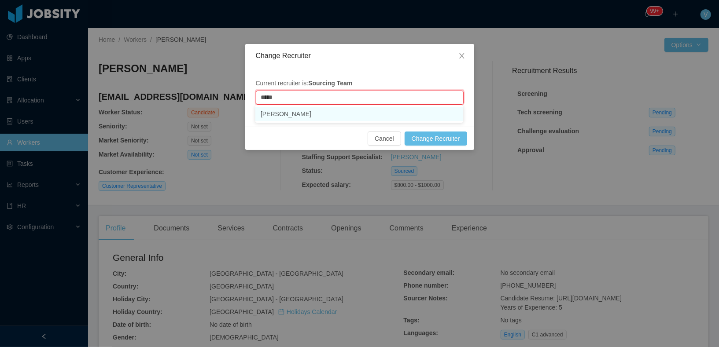  What do you see at coordinates (330, 83) in the screenshot?
I see `strong: Sourcing Team` at bounding box center [330, 83].